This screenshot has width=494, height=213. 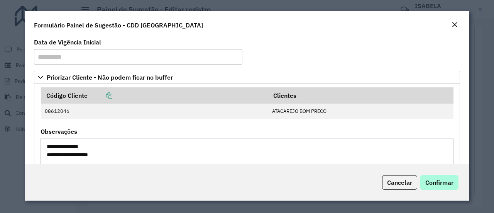 What do you see at coordinates (400, 182) in the screenshot?
I see `button: Cancelar` at bounding box center [400, 182].